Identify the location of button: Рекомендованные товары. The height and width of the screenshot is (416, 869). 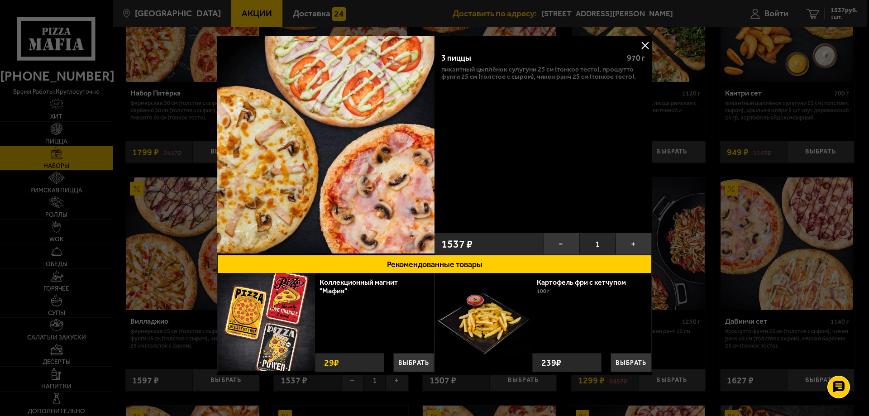
(435, 264).